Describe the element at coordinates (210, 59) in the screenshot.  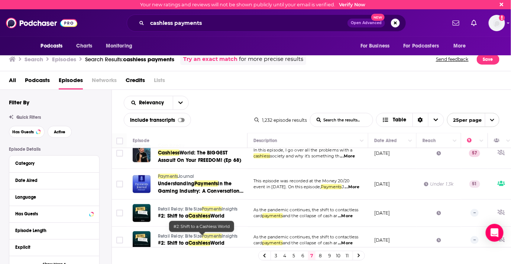
I see `a: Try an exact match` at that location.